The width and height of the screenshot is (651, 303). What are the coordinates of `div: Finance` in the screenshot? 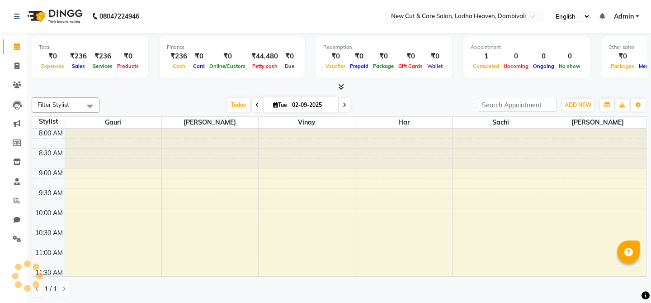 It's located at (232, 47).